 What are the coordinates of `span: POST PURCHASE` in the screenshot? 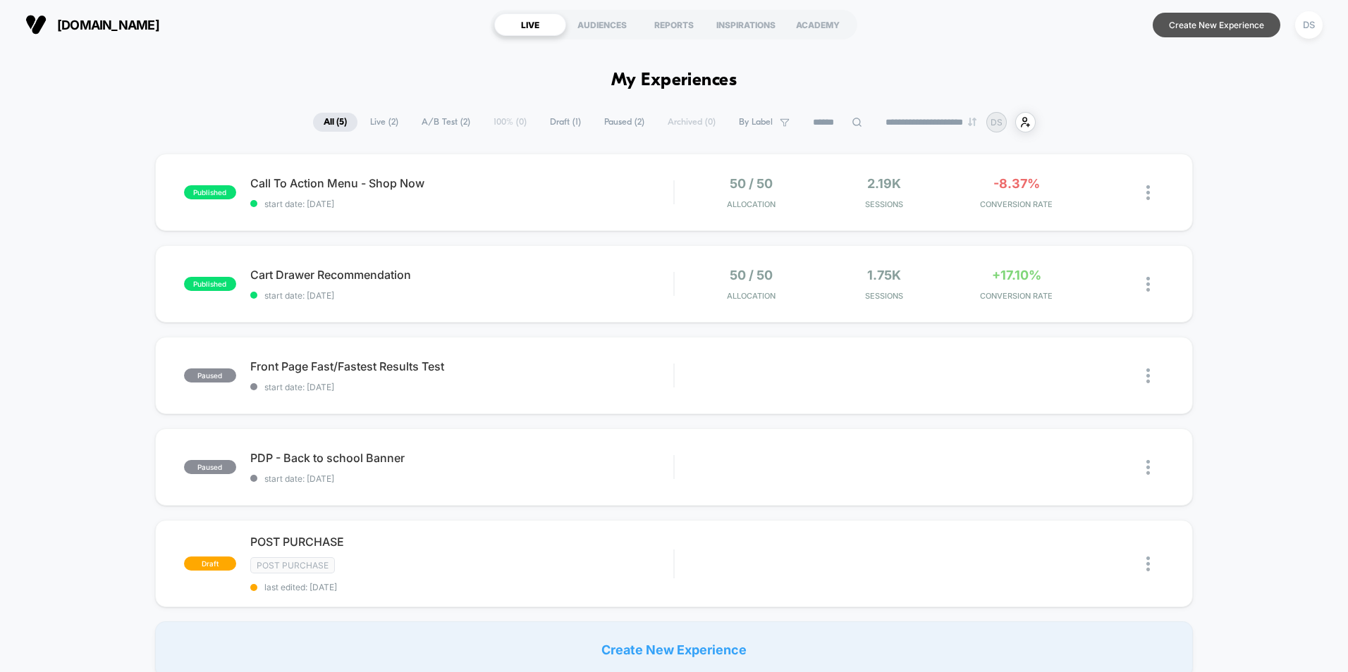 It's located at (462, 542).